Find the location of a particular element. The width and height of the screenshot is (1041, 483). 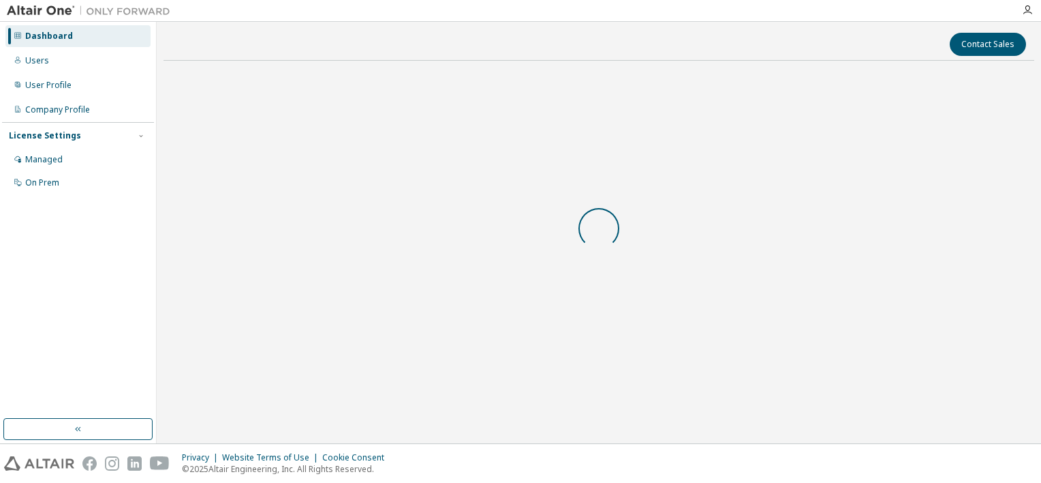

div: Users is located at coordinates (37, 61).